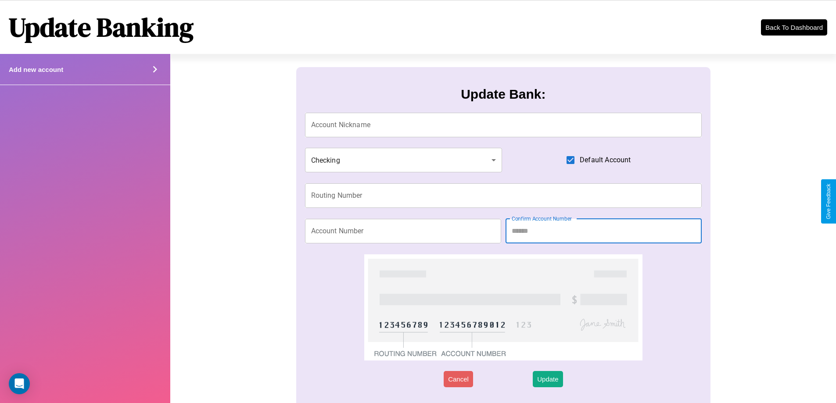 This screenshot has height=403, width=836. What do you see at coordinates (19, 384) in the screenshot?
I see `div: Open Intercom Messenger` at bounding box center [19, 384].